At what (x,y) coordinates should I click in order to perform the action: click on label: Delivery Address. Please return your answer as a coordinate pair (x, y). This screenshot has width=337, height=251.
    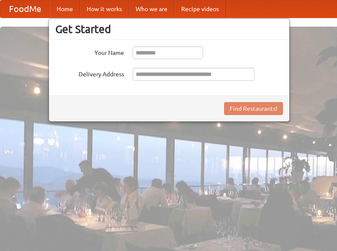
    Looking at the image, I should click on (90, 73).